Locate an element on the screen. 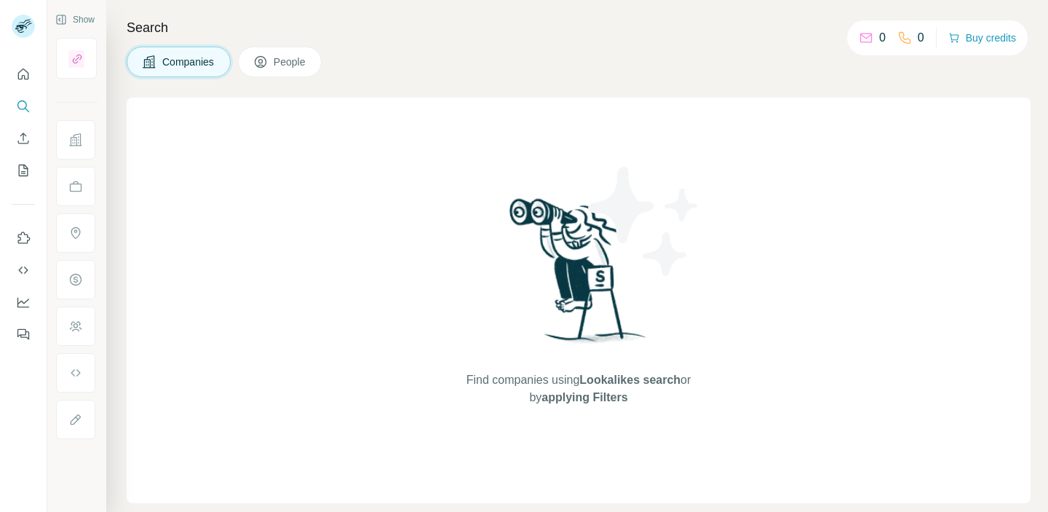 The image size is (1048, 512). span: People is located at coordinates (290, 62).